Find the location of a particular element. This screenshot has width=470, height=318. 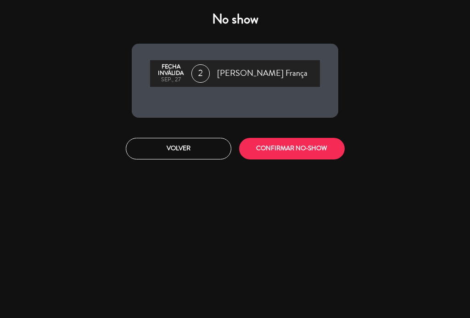

div: sep., 27 is located at coordinates (171, 80).